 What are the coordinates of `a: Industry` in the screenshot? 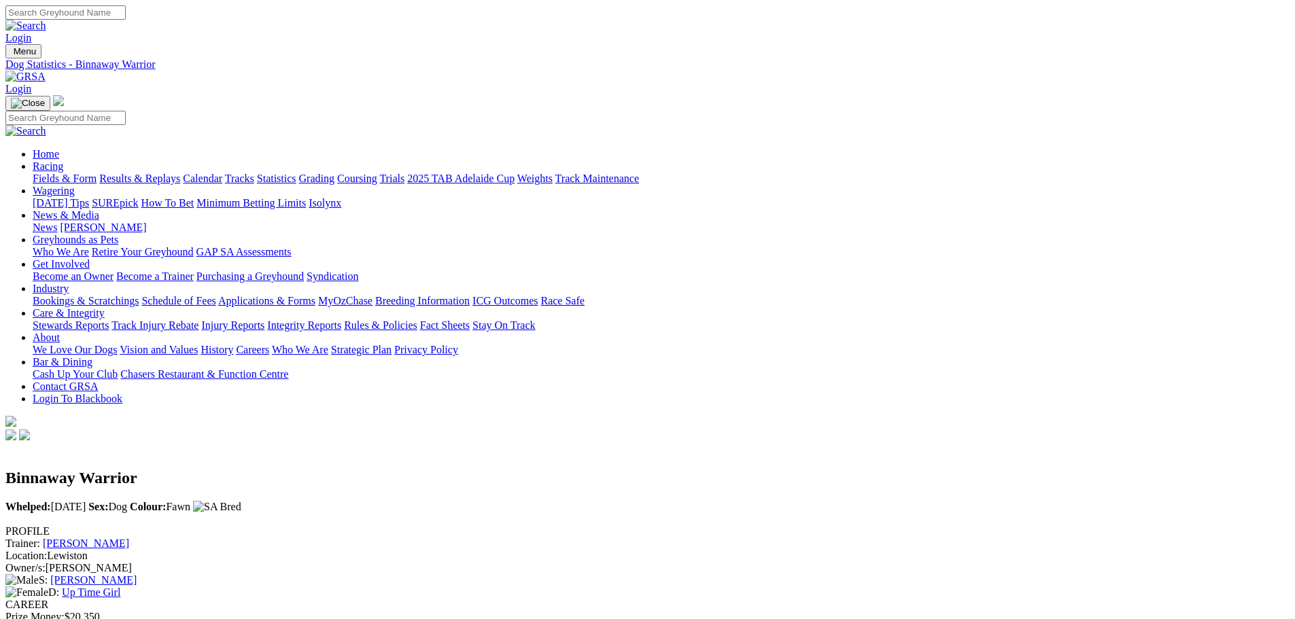 It's located at (50, 288).